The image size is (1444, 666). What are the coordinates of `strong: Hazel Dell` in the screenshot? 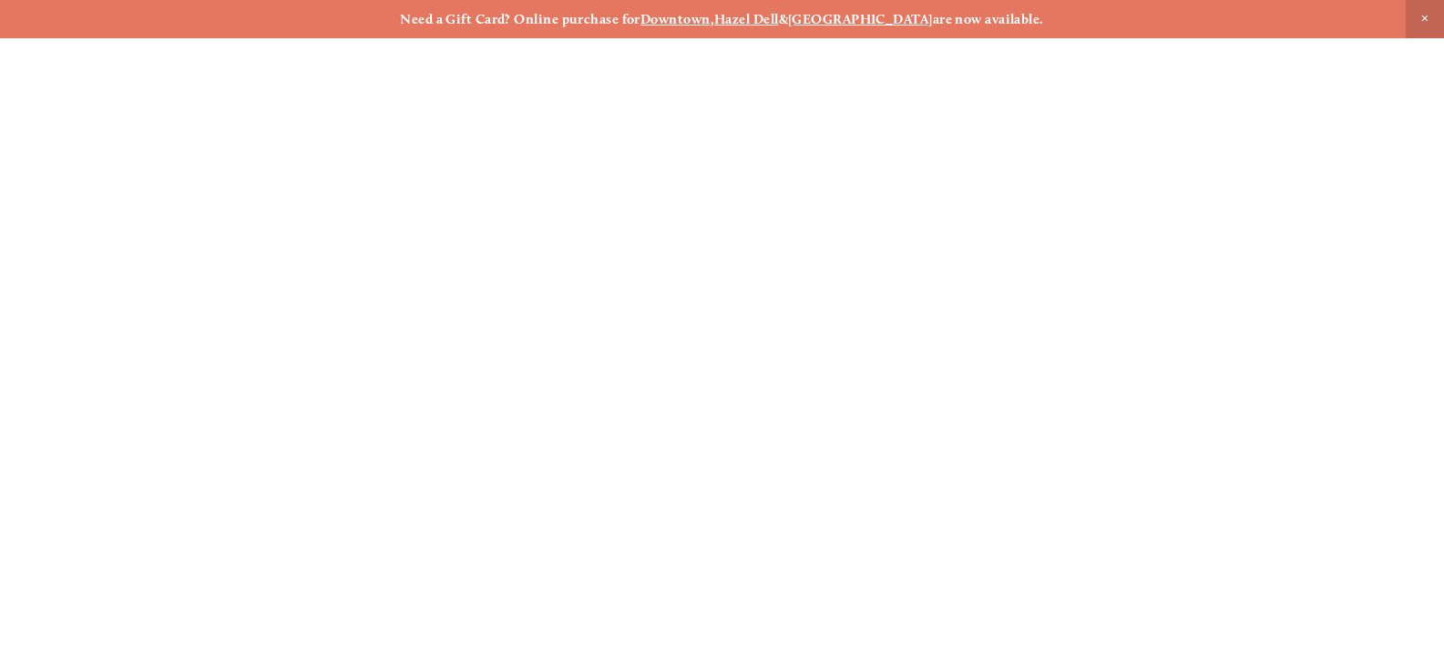 It's located at (746, 19).